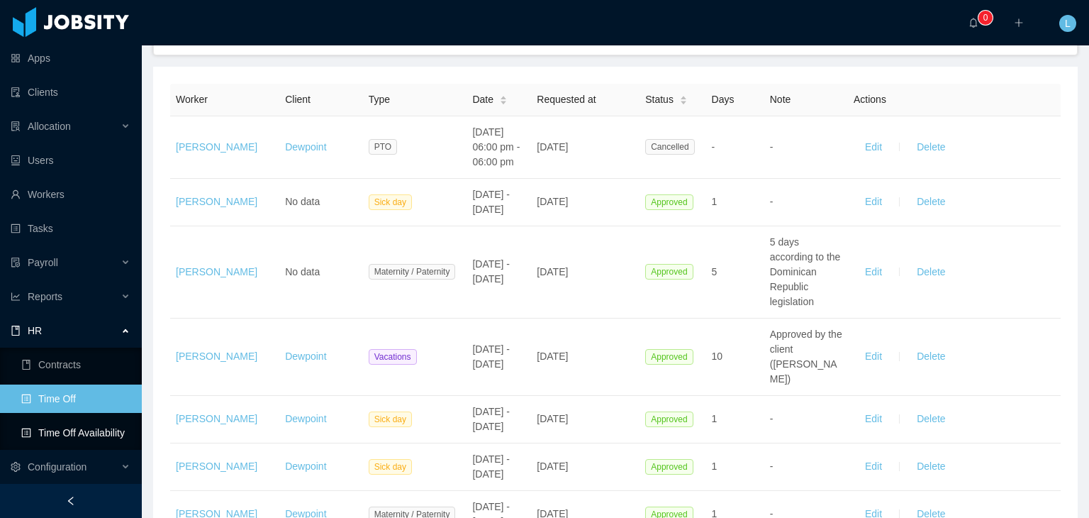 The height and width of the screenshot is (518, 1089). What do you see at coordinates (70, 228) in the screenshot?
I see `a: icon: profileTasks` at bounding box center [70, 228].